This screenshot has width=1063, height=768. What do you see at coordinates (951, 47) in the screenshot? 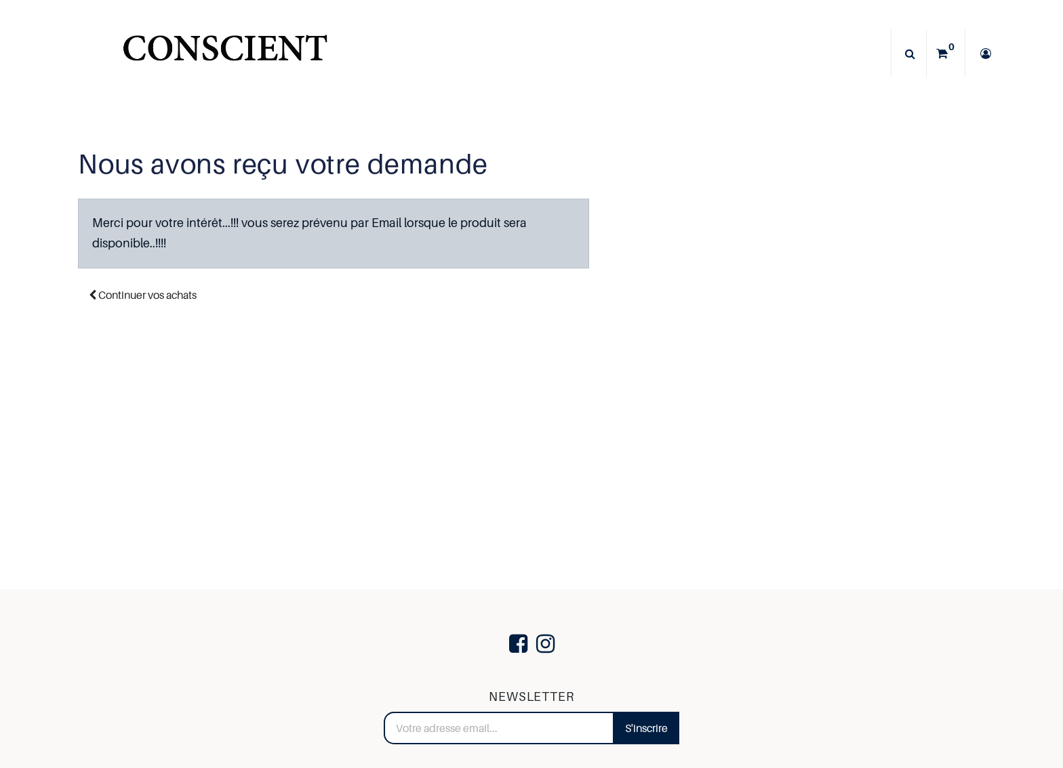
I see `sup: 0` at bounding box center [951, 47].